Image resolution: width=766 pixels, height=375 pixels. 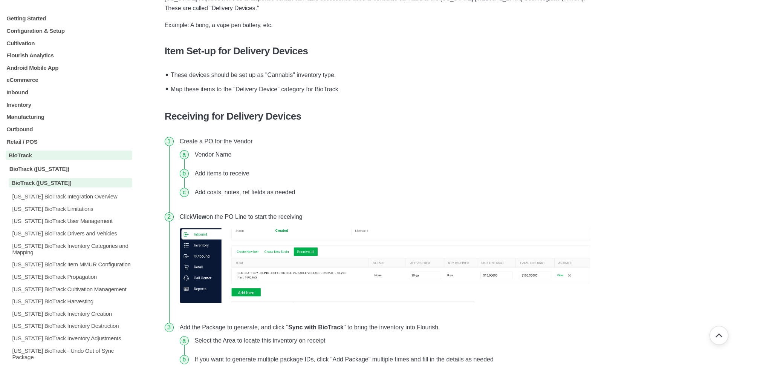 What do you see at coordinates (69, 55) in the screenshot?
I see `p: Flourish Analytics` at bounding box center [69, 55].